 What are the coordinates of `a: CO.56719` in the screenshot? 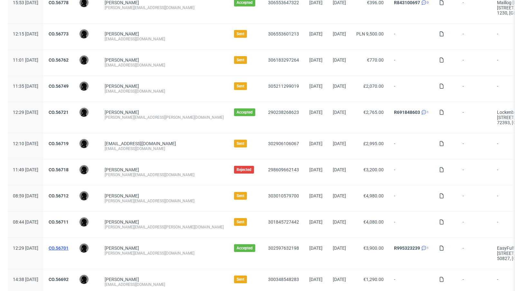 It's located at (59, 143).